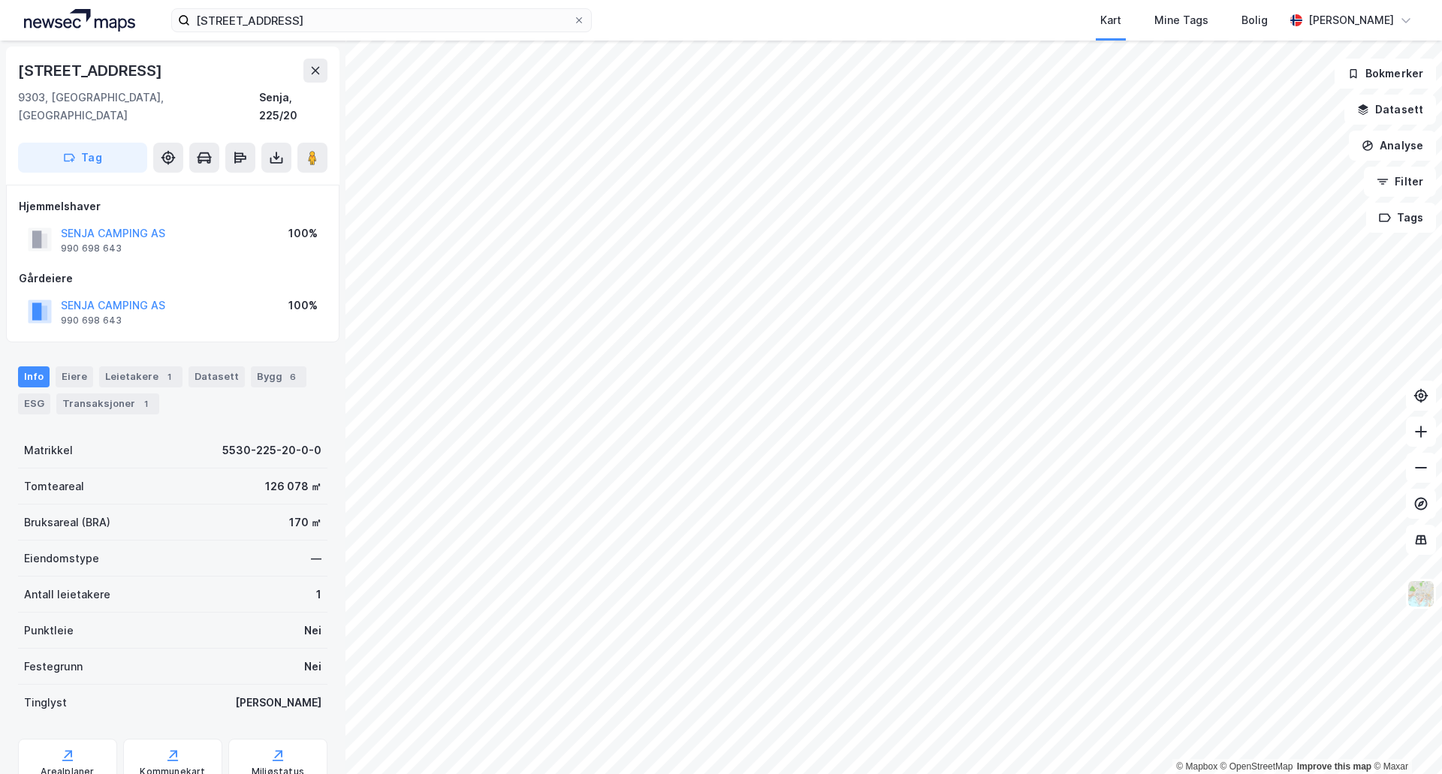  I want to click on div: Senja, 225/20, so click(293, 107).